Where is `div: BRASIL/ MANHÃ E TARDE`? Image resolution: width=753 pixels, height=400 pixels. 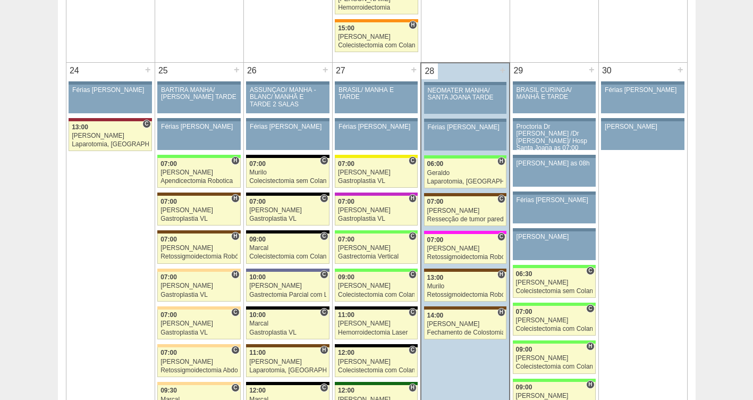 div: BRASIL/ MANHÃ E TARDE is located at coordinates (376, 94).